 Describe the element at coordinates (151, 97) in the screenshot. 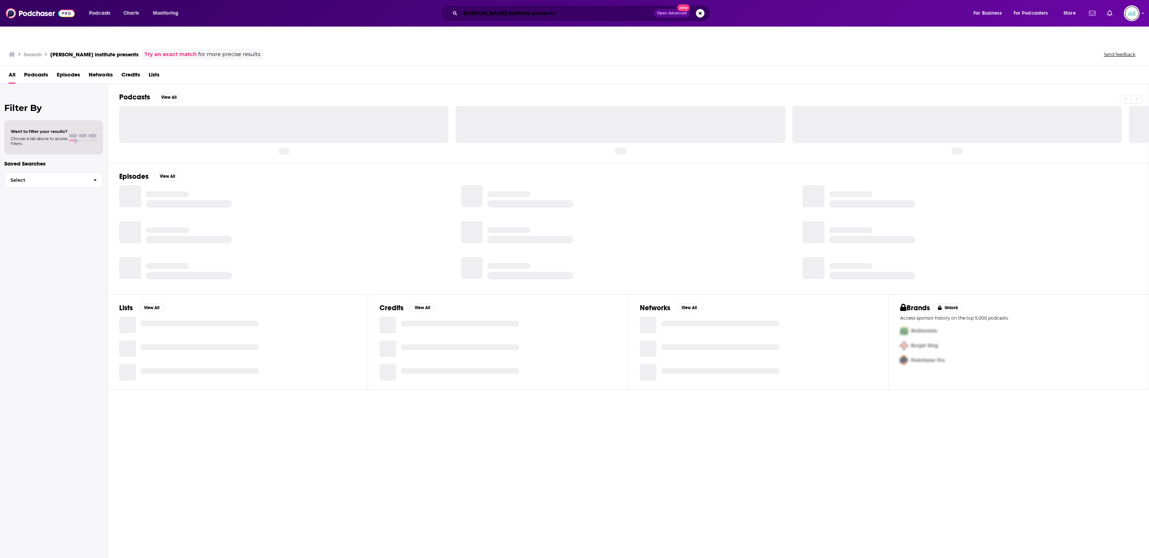

I see `a: PodcastsView All` at that location.